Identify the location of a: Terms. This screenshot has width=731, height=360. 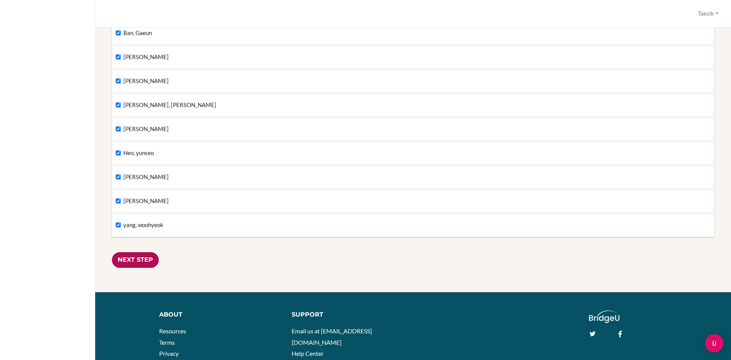
(167, 342).